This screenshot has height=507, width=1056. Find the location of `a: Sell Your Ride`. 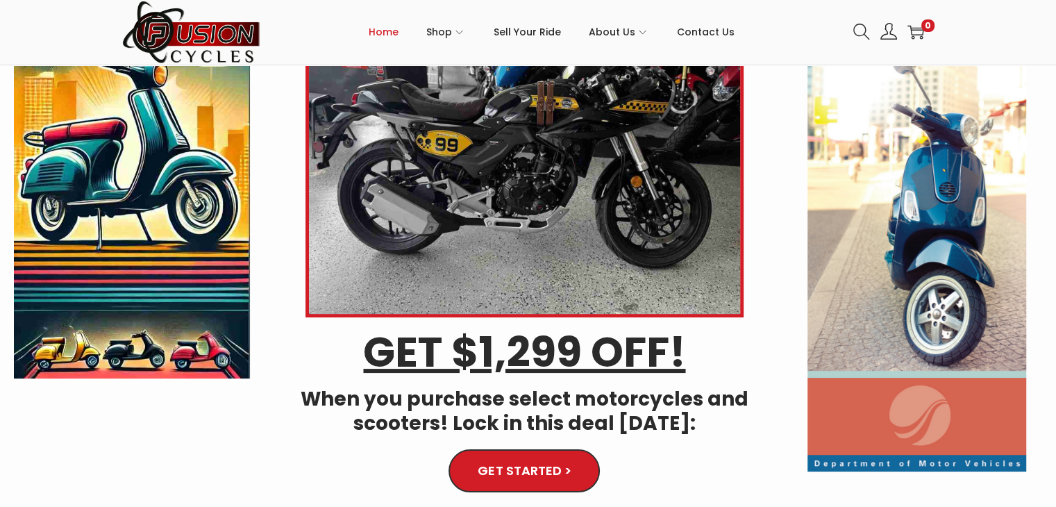

a: Sell Your Ride is located at coordinates (527, 32).